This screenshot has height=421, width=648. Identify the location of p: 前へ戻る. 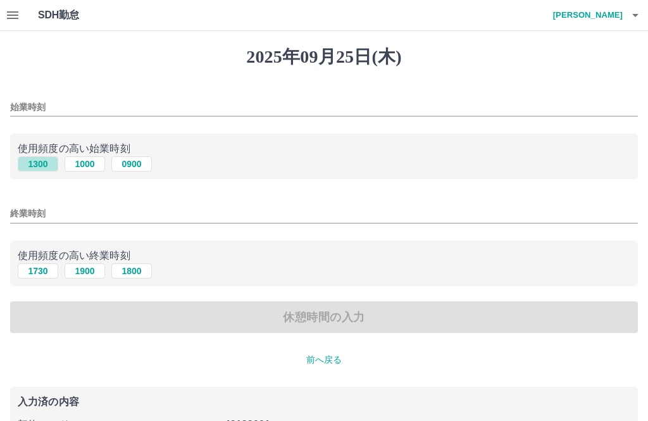
(324, 360).